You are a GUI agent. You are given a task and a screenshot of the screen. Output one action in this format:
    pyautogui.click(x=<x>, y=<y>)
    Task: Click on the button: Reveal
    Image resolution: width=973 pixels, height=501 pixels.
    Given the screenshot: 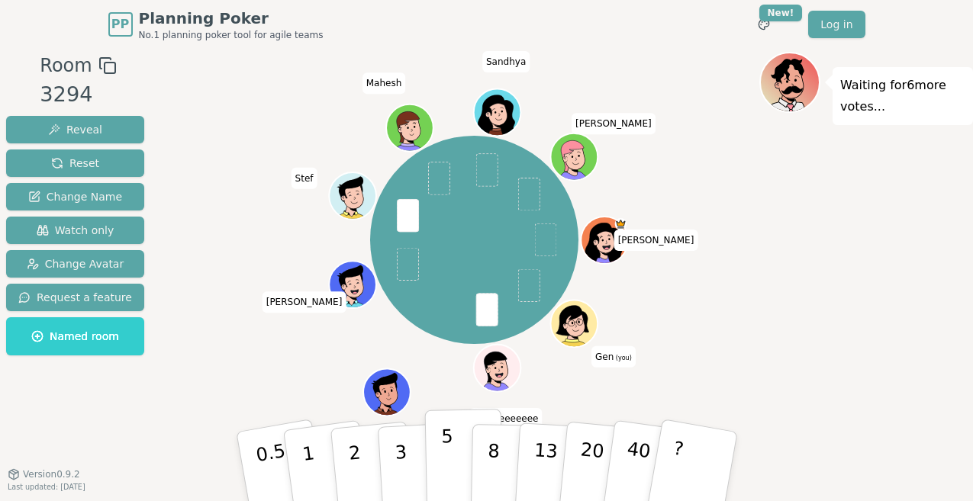 What is the action you would take?
    pyautogui.click(x=75, y=130)
    